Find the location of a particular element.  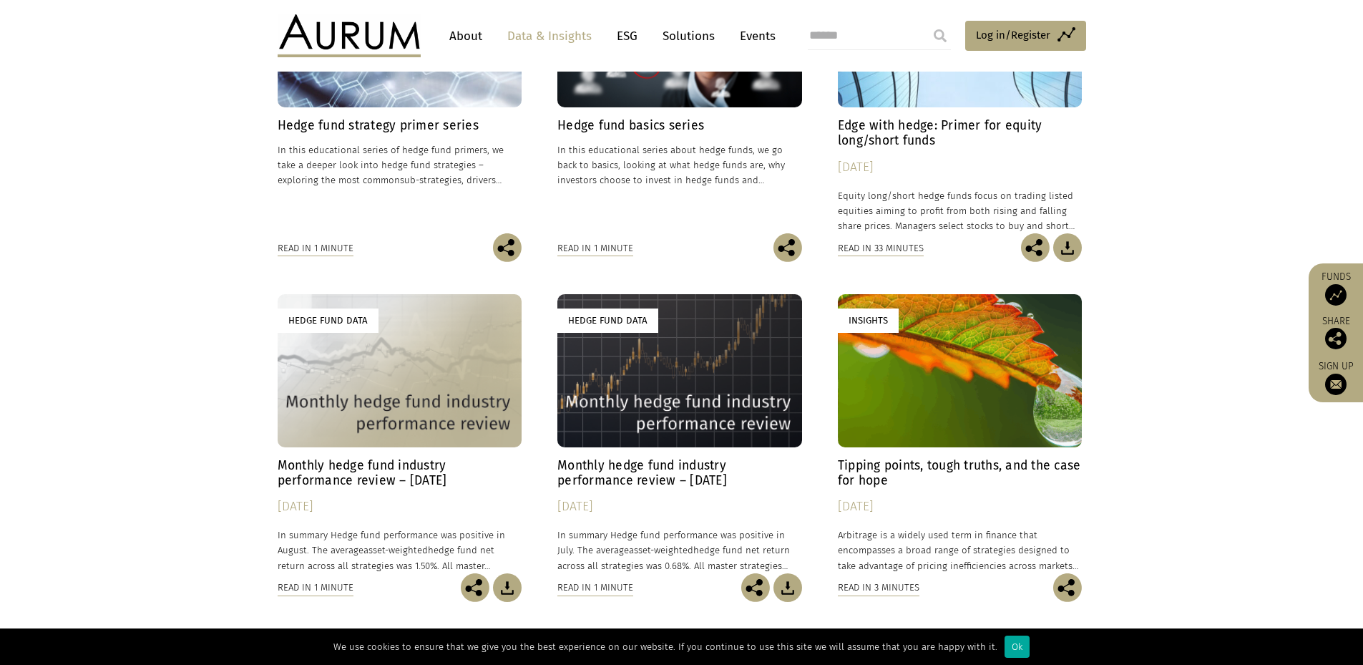

a: About is located at coordinates (466, 36).